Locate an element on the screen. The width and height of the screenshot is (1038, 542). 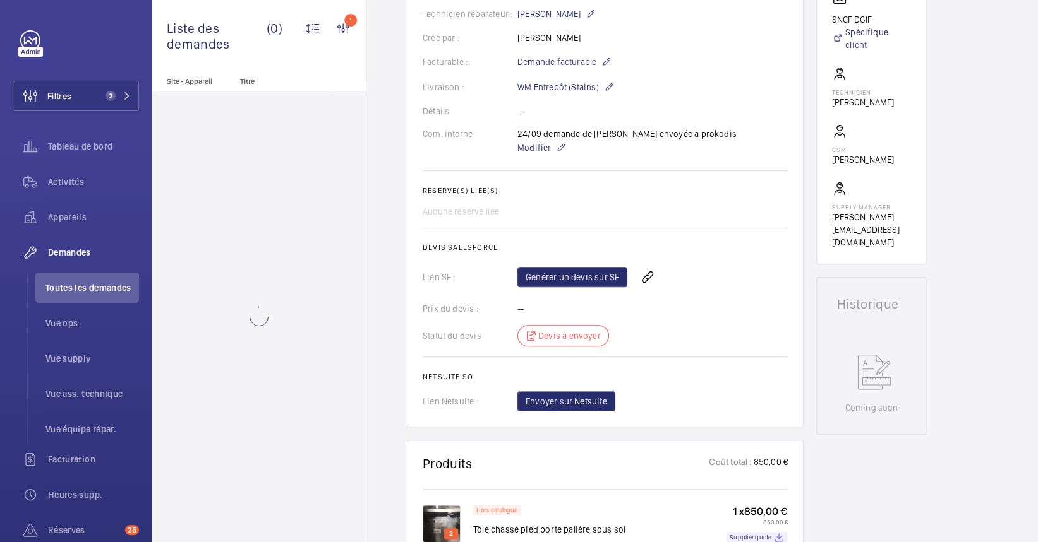
p: WM Entrepôt (Stains) is located at coordinates (565, 87).